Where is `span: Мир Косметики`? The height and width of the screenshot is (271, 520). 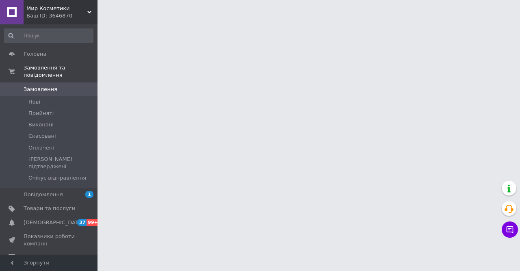
span: Мир Косметики is located at coordinates (57, 9).